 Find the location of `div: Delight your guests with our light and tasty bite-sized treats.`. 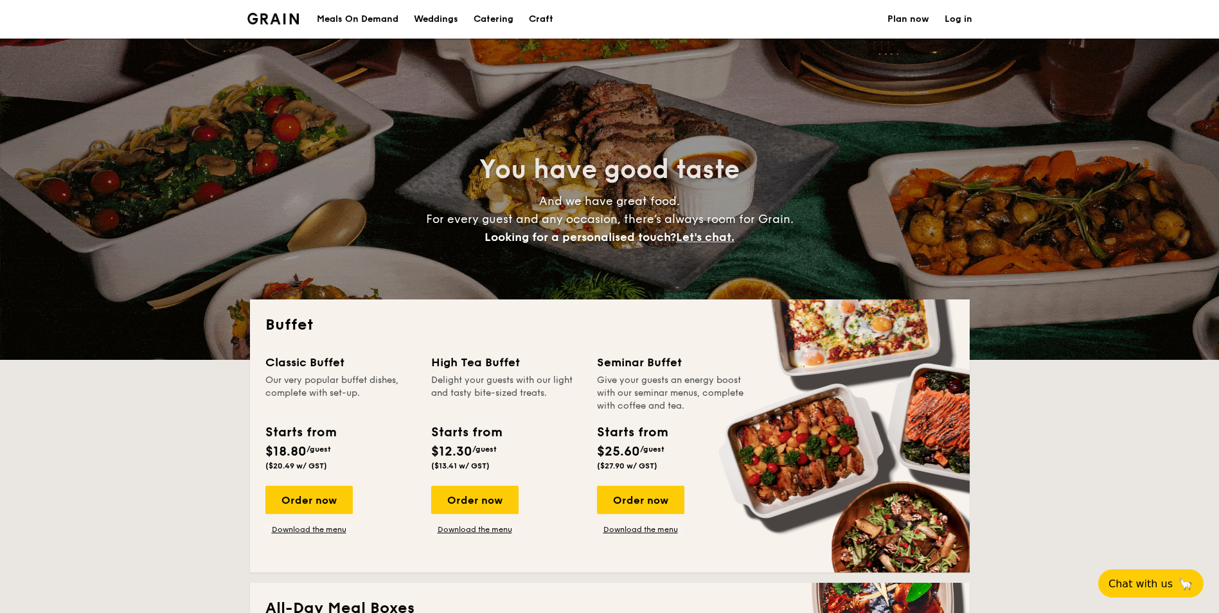

div: Delight your guests with our light and tasty bite-sized treats. is located at coordinates (506, 393).